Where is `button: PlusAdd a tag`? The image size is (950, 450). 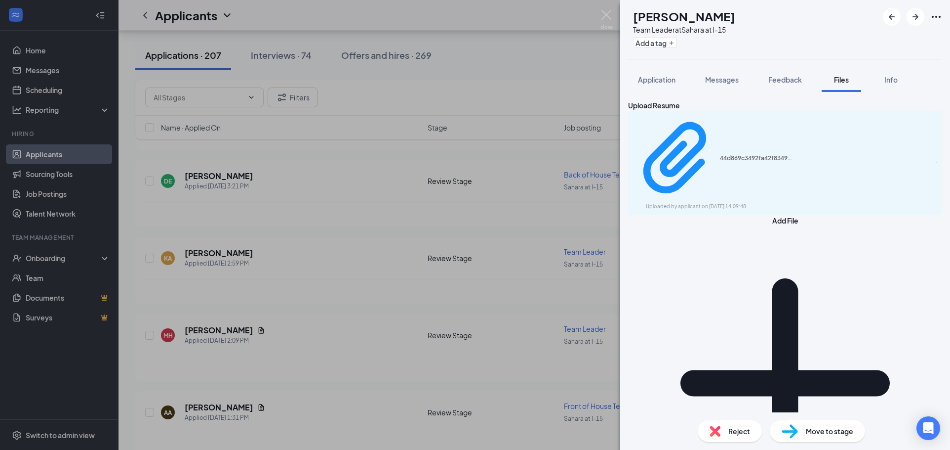 button: PlusAdd a tag is located at coordinates (655, 42).